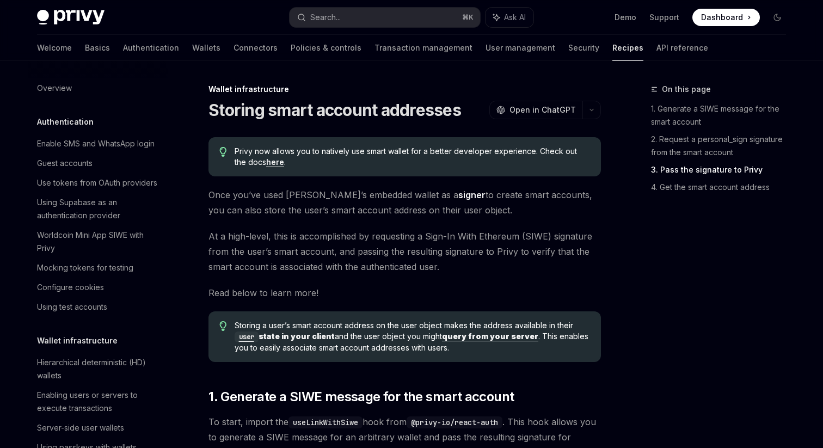 This screenshot has width=823, height=448. I want to click on b: state in your client, so click(285, 336).